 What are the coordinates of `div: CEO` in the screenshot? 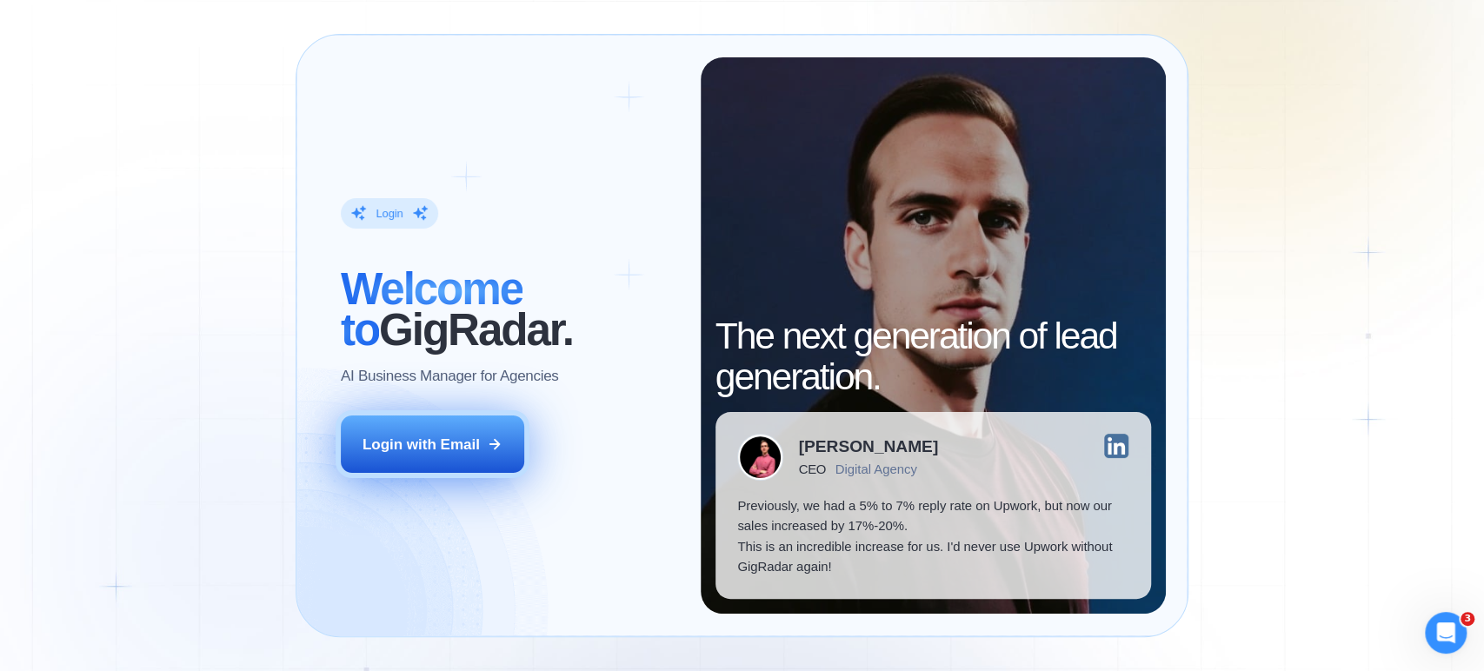 It's located at (812, 469).